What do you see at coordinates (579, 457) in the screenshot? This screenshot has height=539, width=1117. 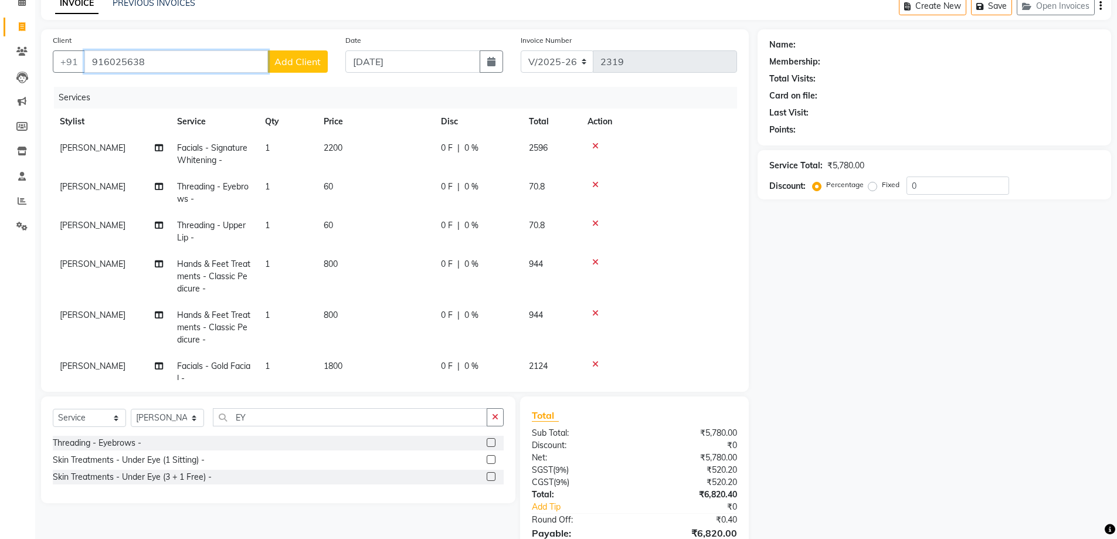 I see `div: Net:` at bounding box center [579, 457].